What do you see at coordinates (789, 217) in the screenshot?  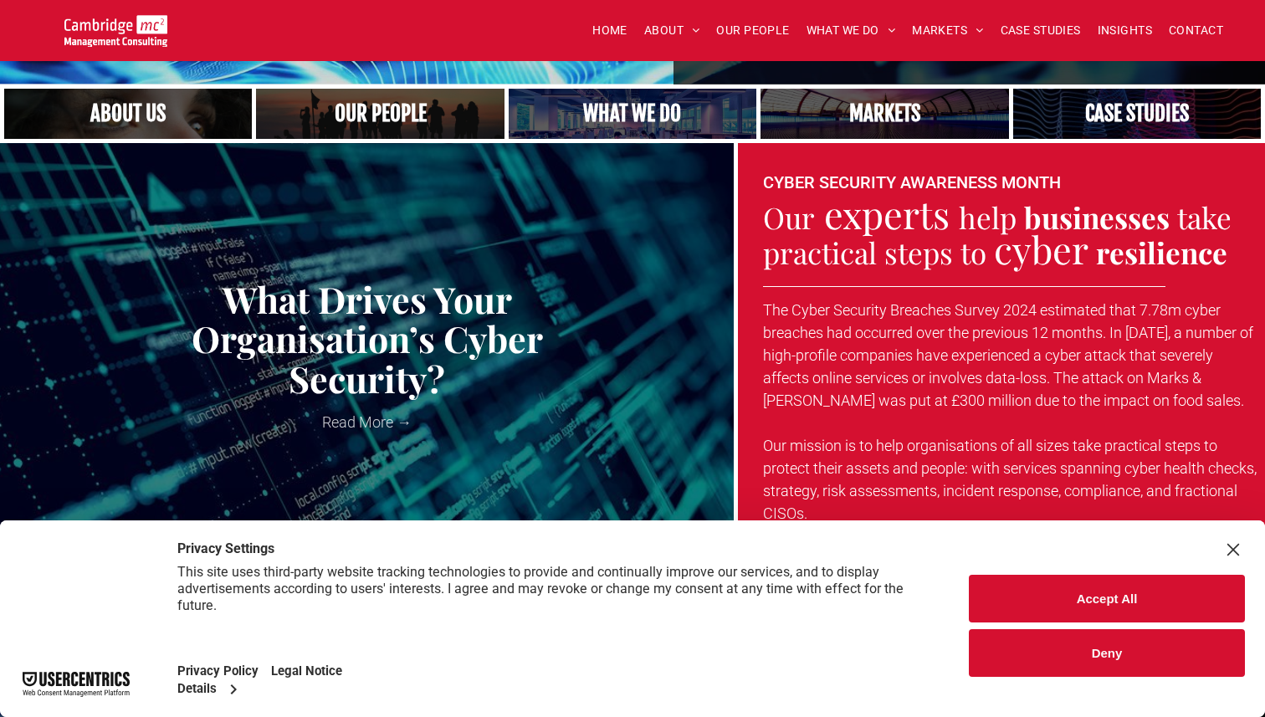 I see `span: Our` at bounding box center [789, 217].